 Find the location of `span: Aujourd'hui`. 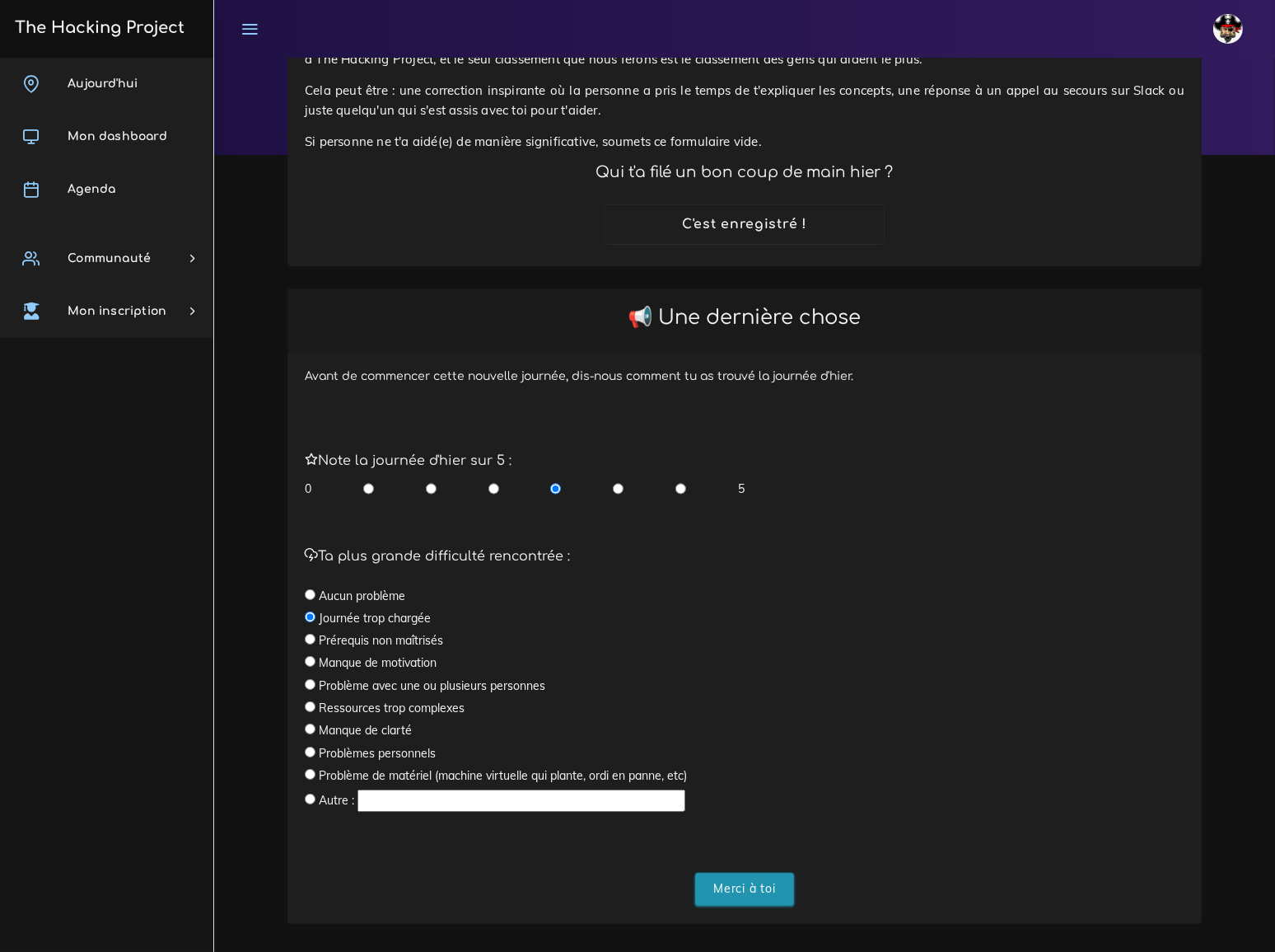

span: Aujourd'hui is located at coordinates (102, 83).